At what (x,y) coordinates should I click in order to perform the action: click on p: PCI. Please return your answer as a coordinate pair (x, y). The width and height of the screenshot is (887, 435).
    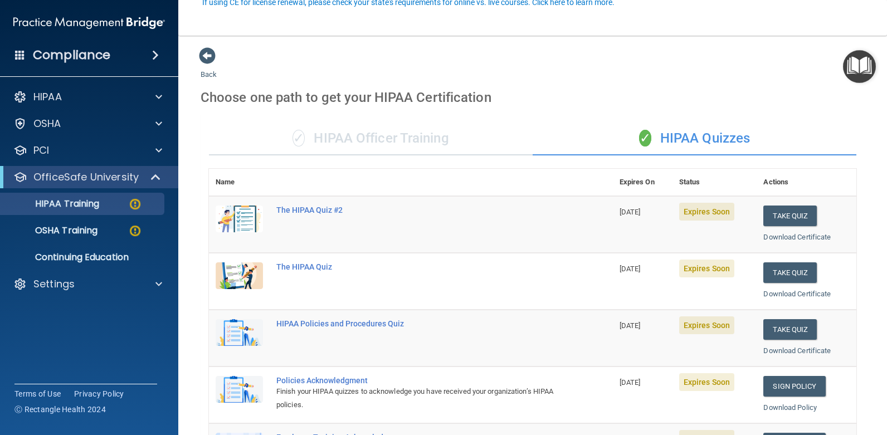
    Looking at the image, I should click on (41, 150).